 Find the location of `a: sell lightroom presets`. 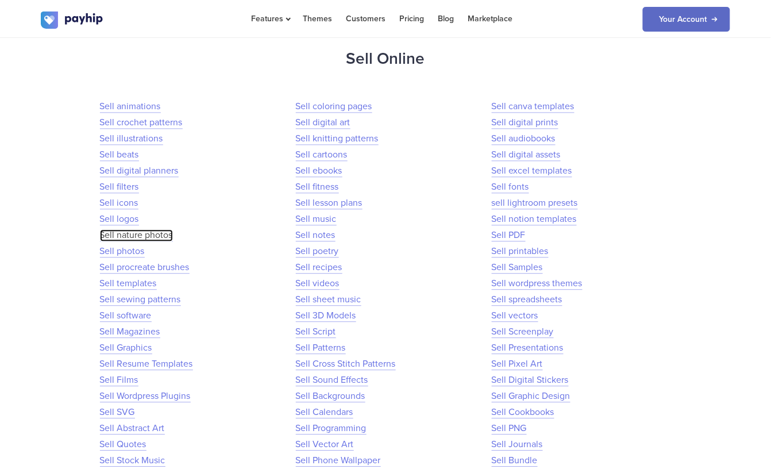

a: sell lightroom presets is located at coordinates (535, 203).